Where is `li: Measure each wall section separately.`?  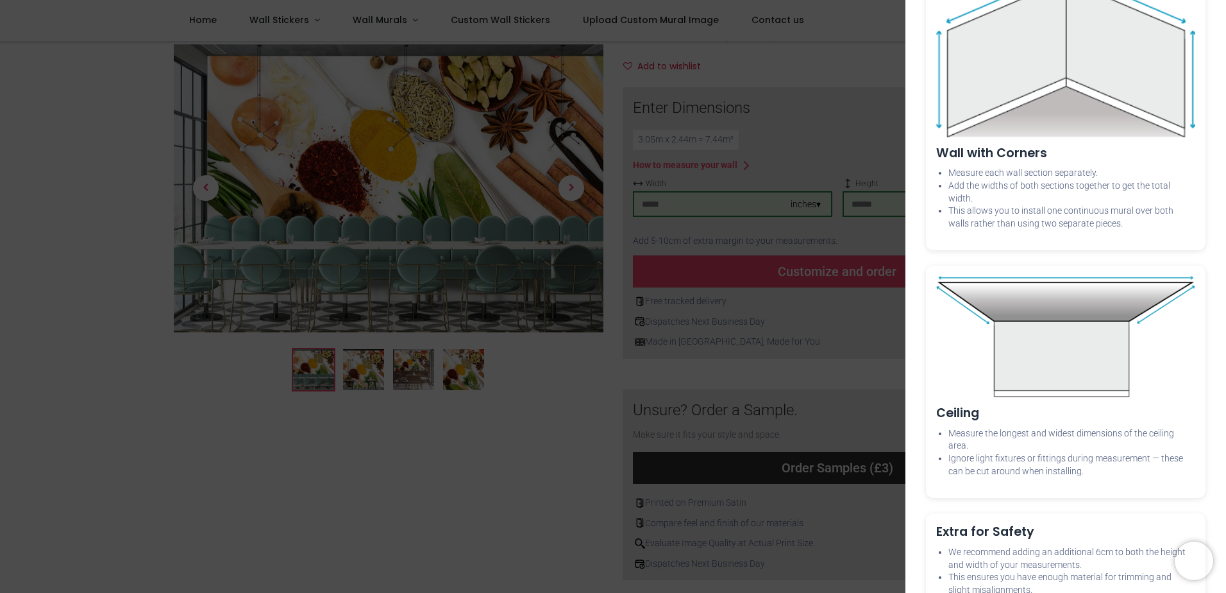
li: Measure each wall section separately. is located at coordinates (1072, 173).